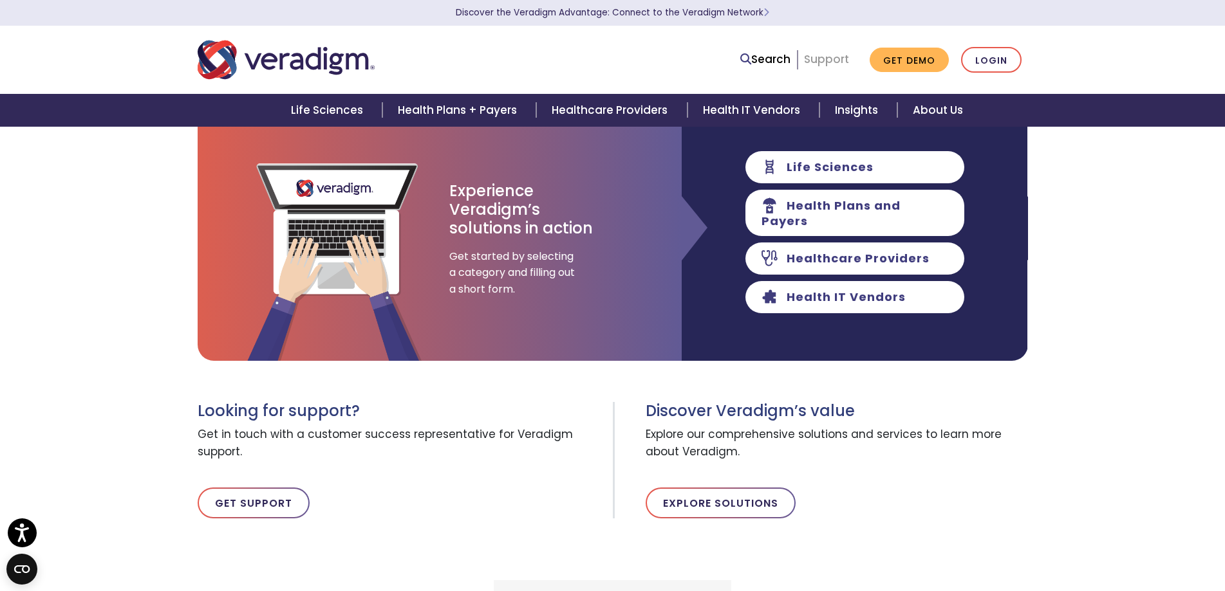 Image resolution: width=1225 pixels, height=591 pixels. Describe the element at coordinates (459, 110) in the screenshot. I see `a: Health Plans + Payers` at that location.